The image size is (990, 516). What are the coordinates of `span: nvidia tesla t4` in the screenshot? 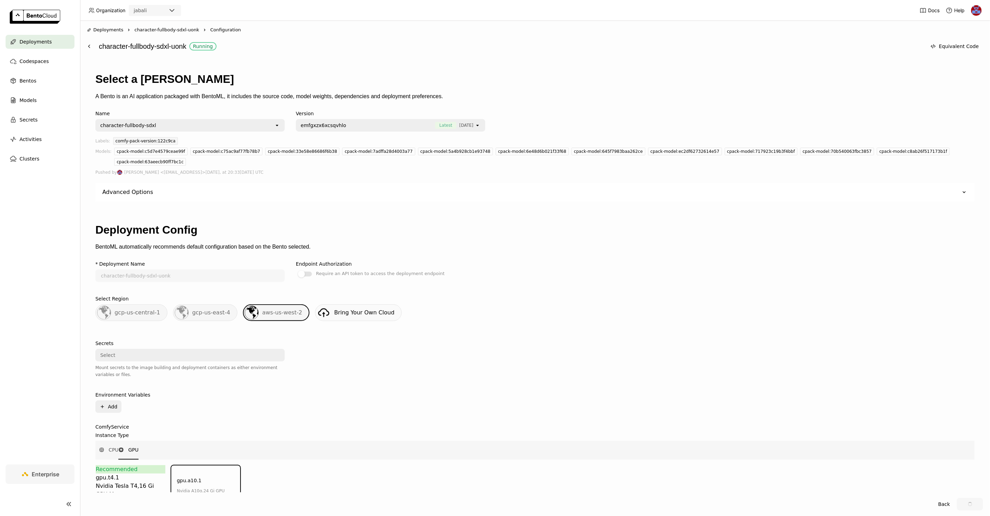 It's located at (117, 486).